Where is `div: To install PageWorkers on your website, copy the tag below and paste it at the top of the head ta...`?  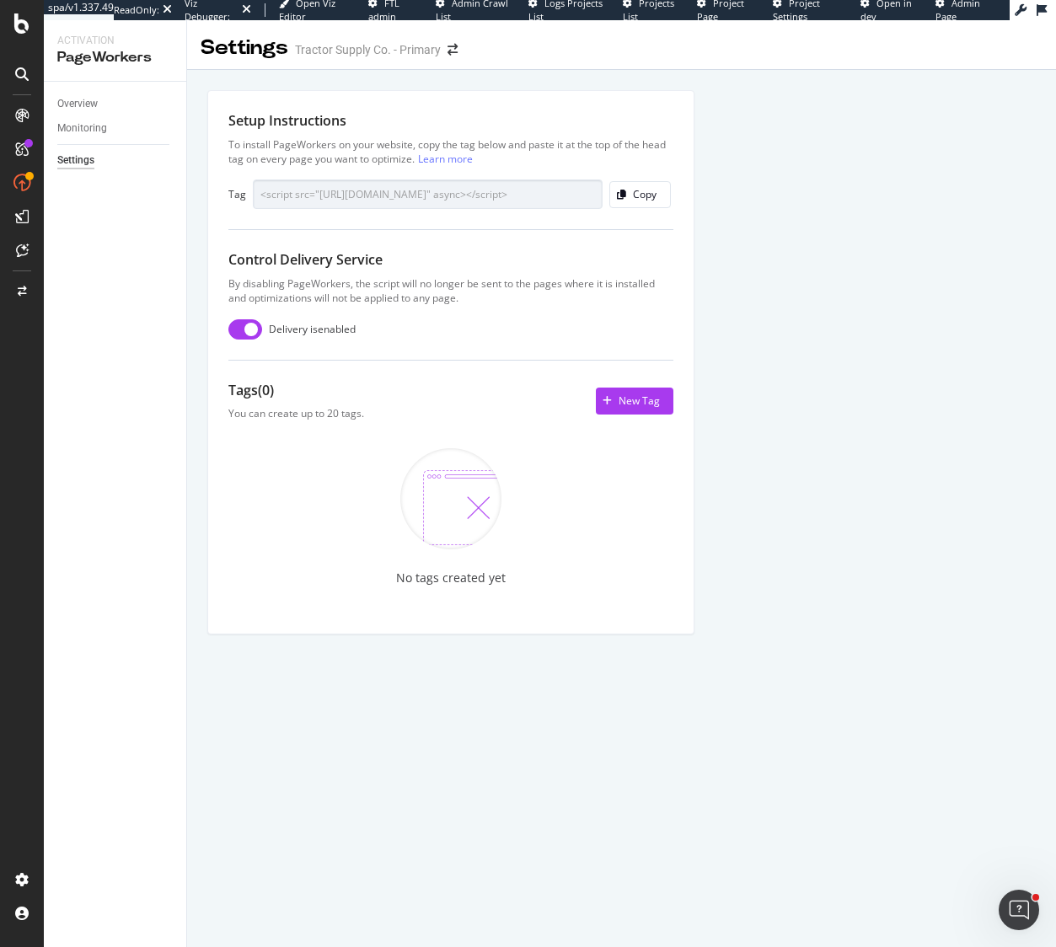
div: To install PageWorkers on your website, copy the tag below and paste it at the top of the head ta... is located at coordinates (451, 152).